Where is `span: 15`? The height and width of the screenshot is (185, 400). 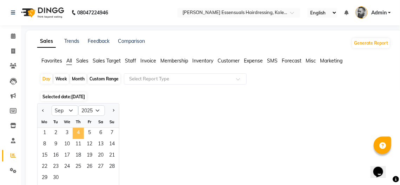 span: 15 is located at coordinates (45, 156).